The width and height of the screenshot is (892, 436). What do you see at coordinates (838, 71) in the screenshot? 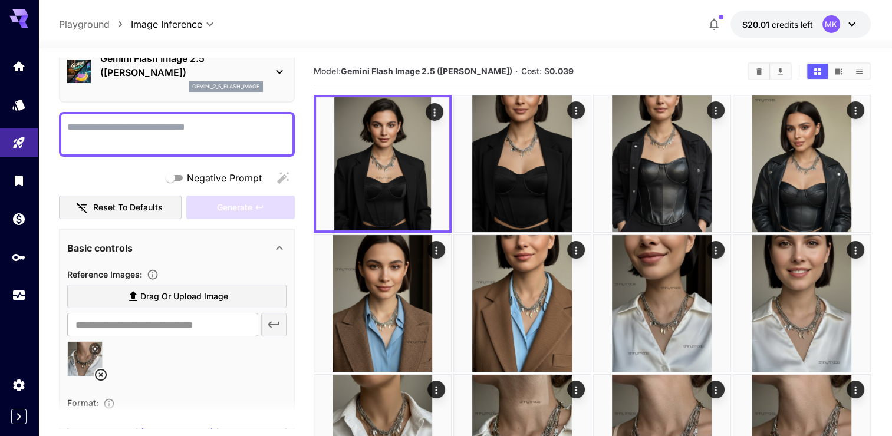
I see `button: Show media in video view` at bounding box center [838, 71].